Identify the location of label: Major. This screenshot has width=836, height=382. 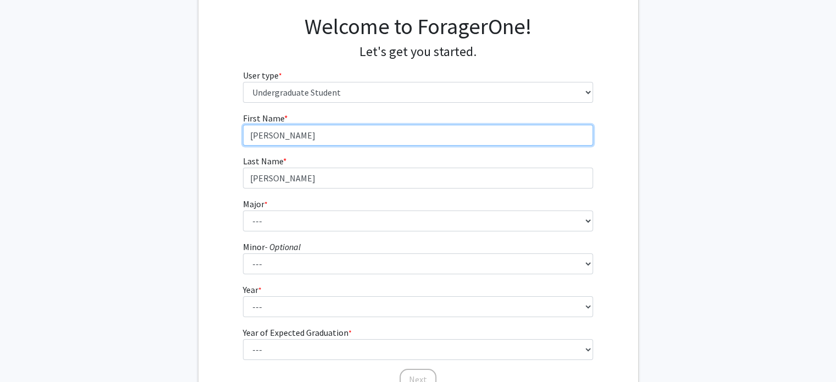
(255, 204).